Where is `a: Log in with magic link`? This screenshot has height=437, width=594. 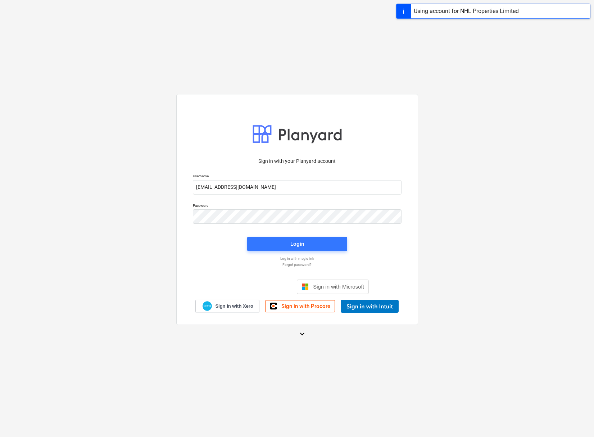
a: Log in with magic link is located at coordinates (297, 258).